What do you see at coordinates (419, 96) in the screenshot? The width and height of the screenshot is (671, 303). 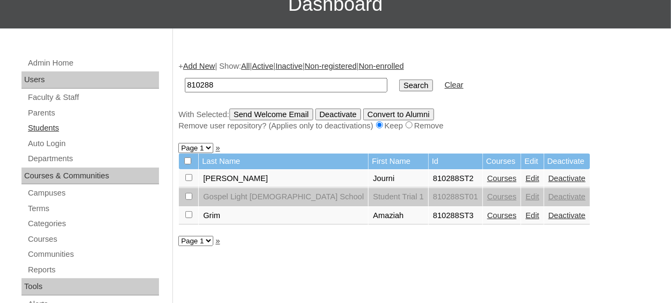 I see `div: + | Show: | | | |` at bounding box center [419, 96].